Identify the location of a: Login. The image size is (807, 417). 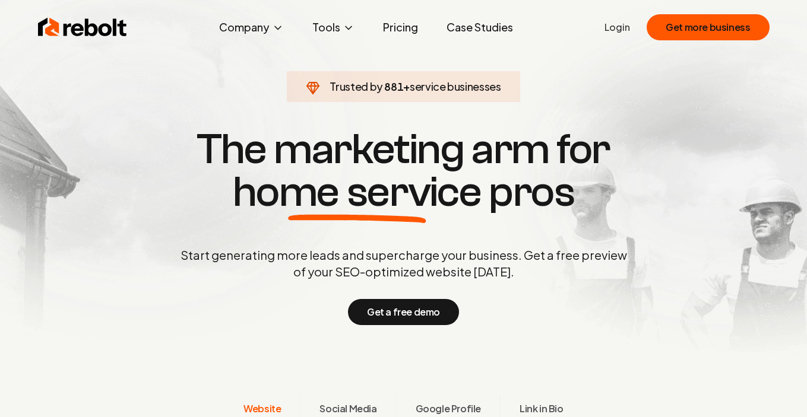
(617, 27).